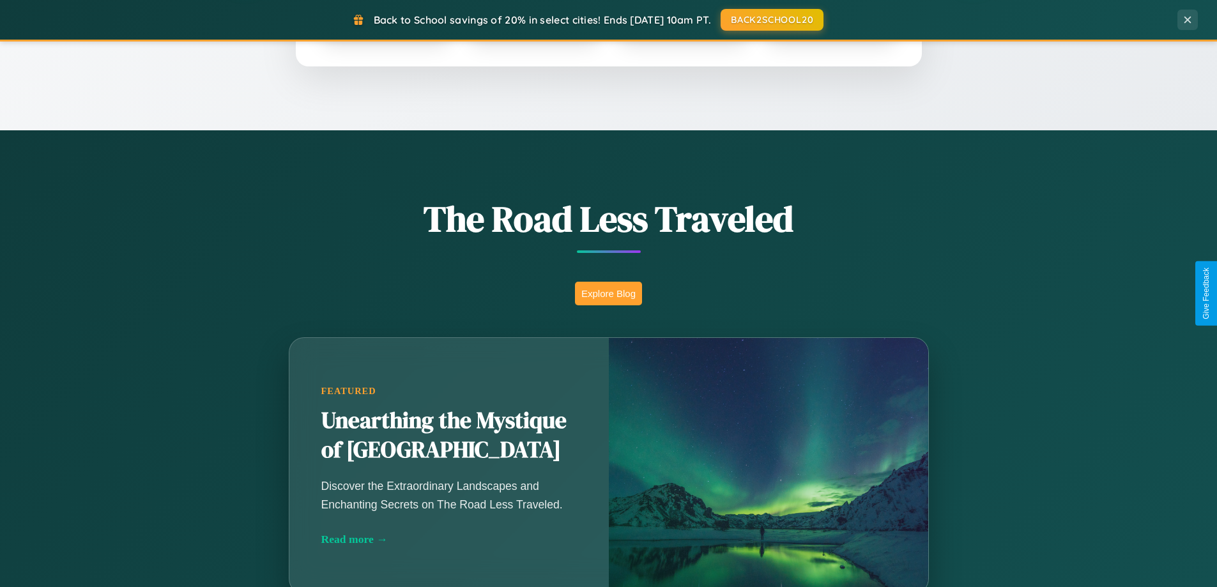  Describe the element at coordinates (449, 539) in the screenshot. I see `div: Read more →` at that location.